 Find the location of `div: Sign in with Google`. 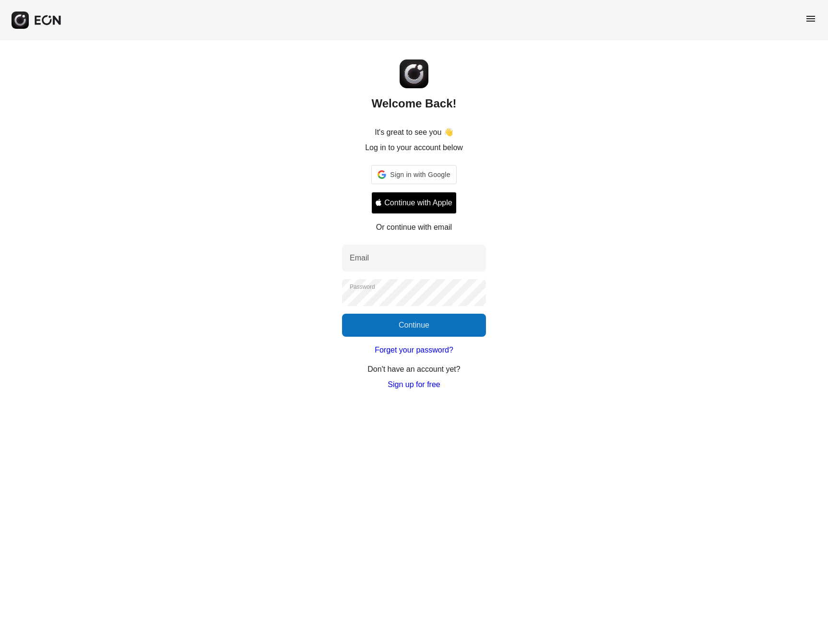

div: Sign in with Google is located at coordinates (413, 175).